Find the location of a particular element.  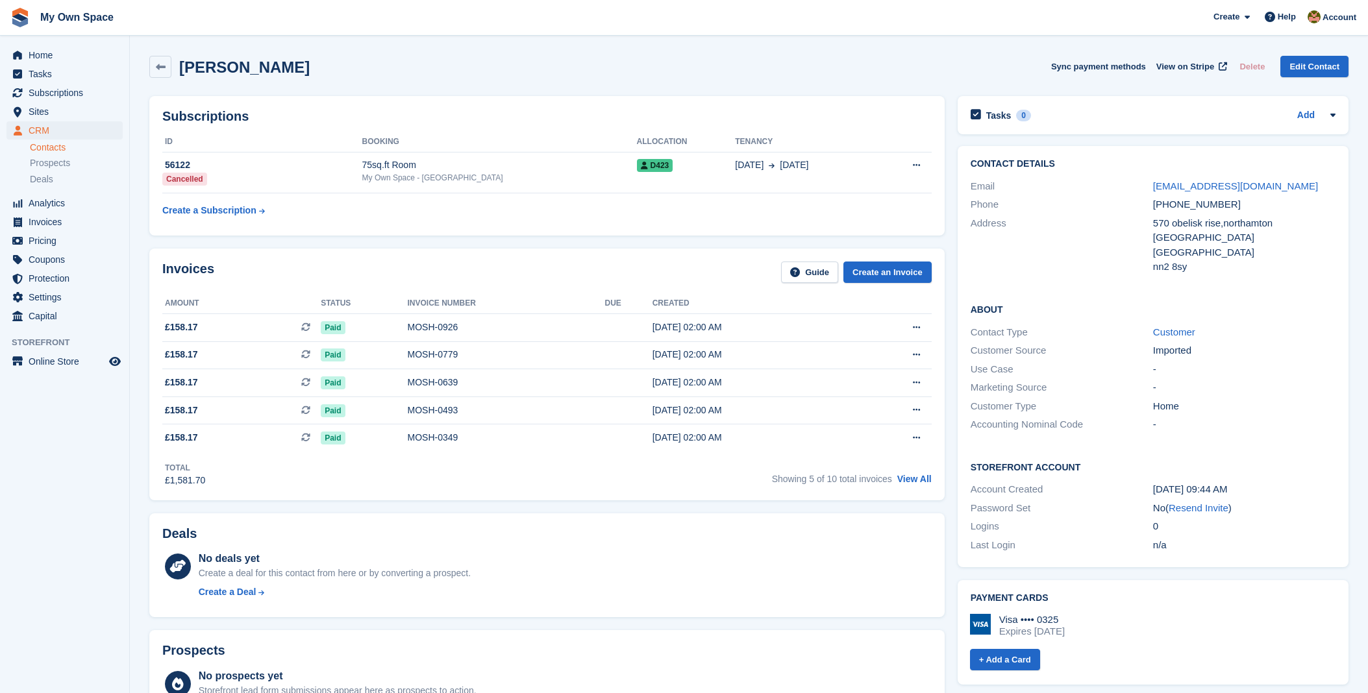

a: + Add a Card is located at coordinates (1005, 660).